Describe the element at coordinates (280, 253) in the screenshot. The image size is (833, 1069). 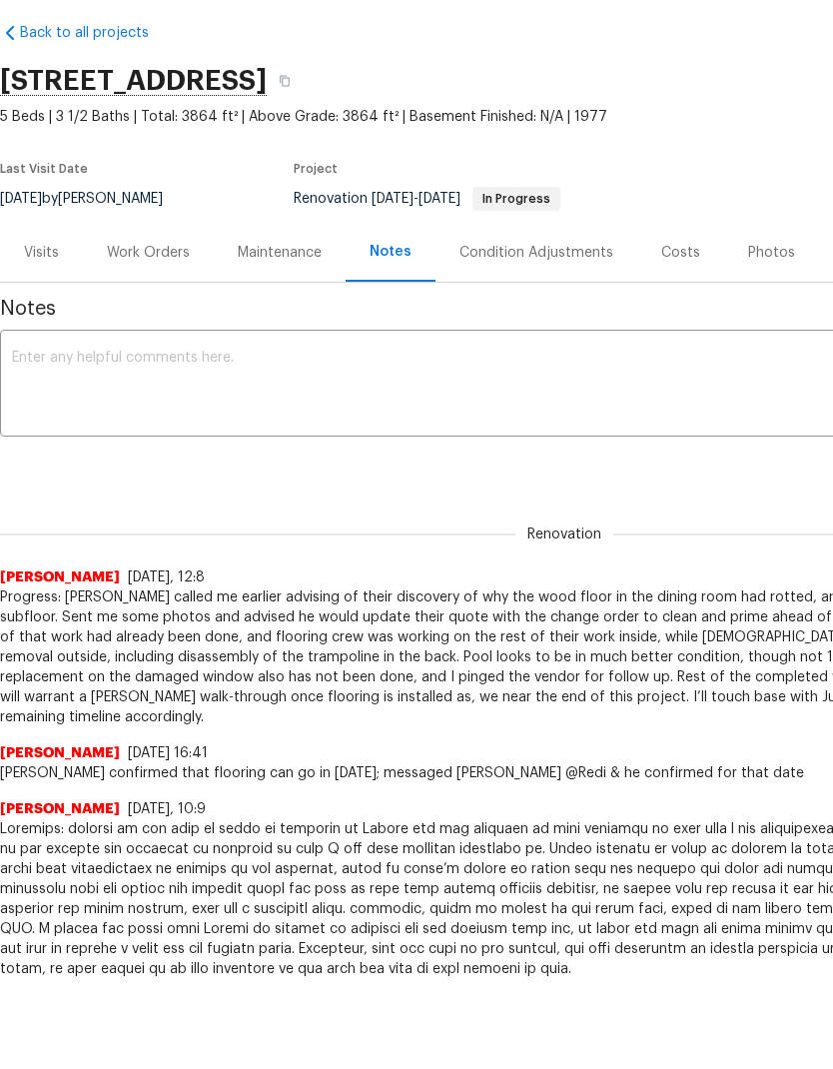
I see `div: Maintenance` at that location.